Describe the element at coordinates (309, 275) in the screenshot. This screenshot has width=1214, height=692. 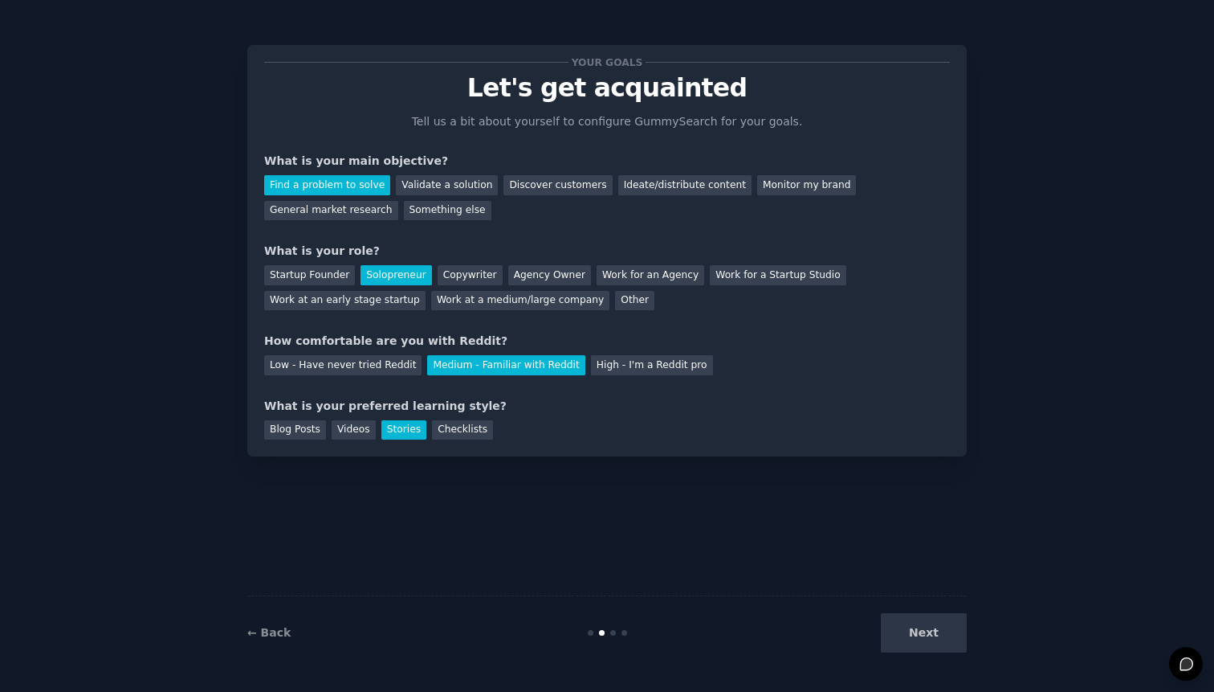
I see `div: Startup Founder` at that location.